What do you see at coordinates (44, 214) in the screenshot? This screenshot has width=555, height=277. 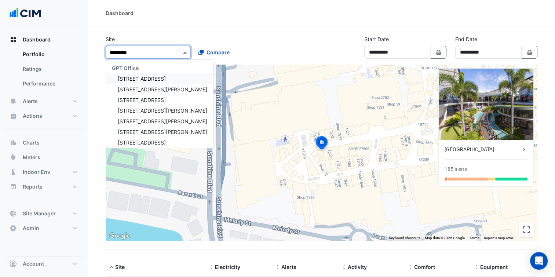 I see `button: Site Manager` at bounding box center [44, 214].